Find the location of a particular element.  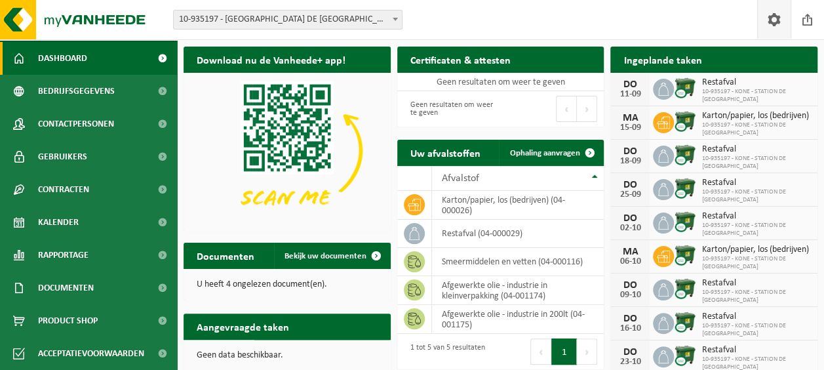

span: Contactpersonen is located at coordinates (76, 124).